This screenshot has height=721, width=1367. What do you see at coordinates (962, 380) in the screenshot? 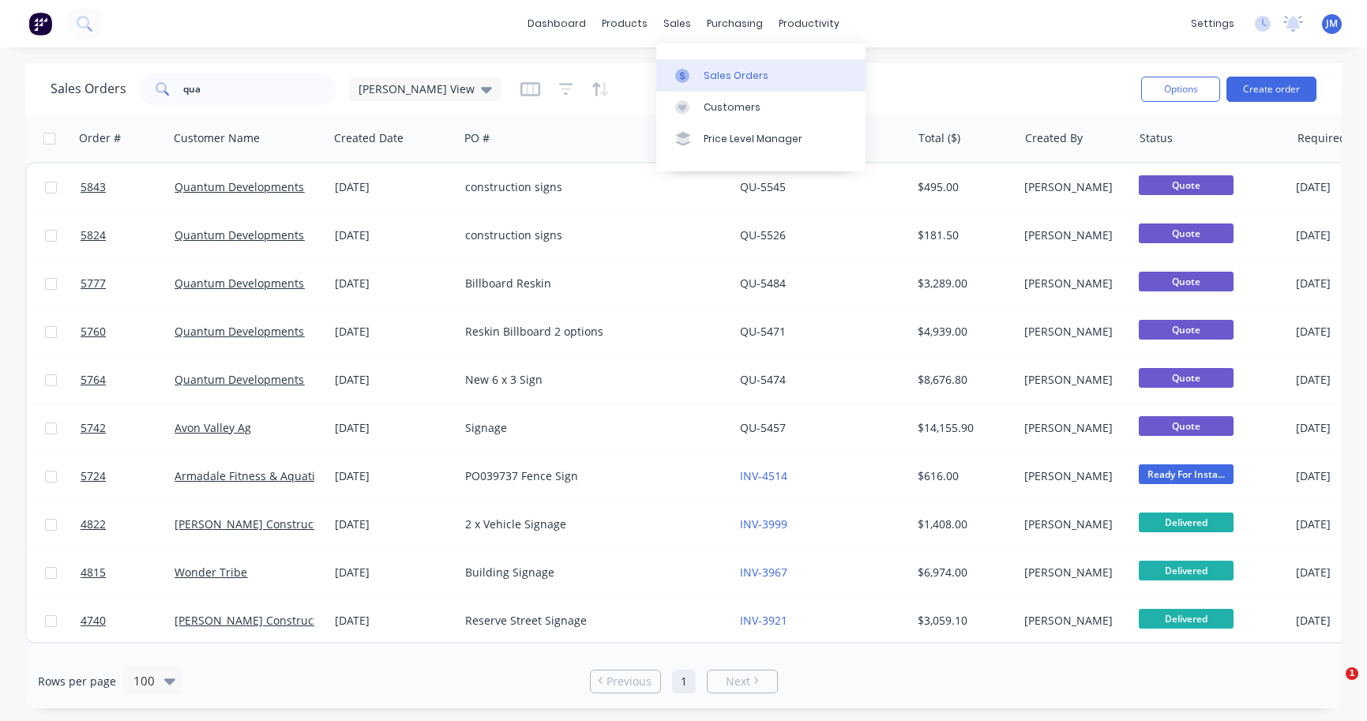
I see `div: $8,676.80` at bounding box center [962, 380].